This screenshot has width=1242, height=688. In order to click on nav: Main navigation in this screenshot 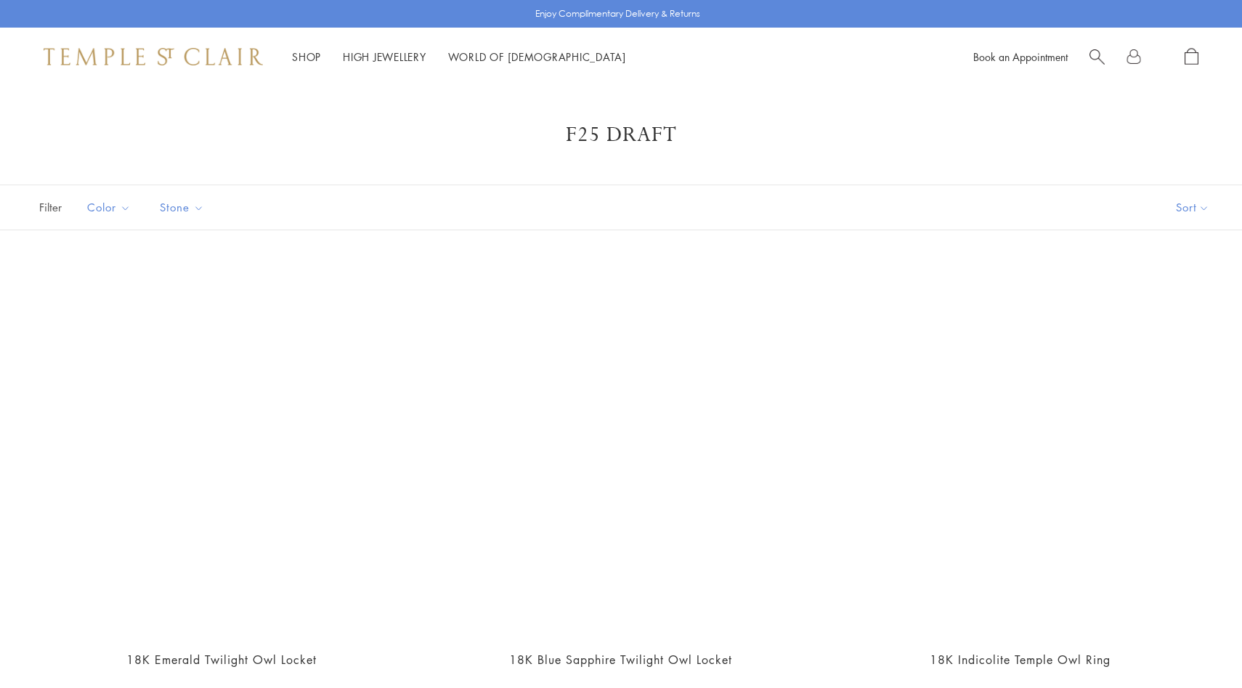, I will do `click(459, 57)`.